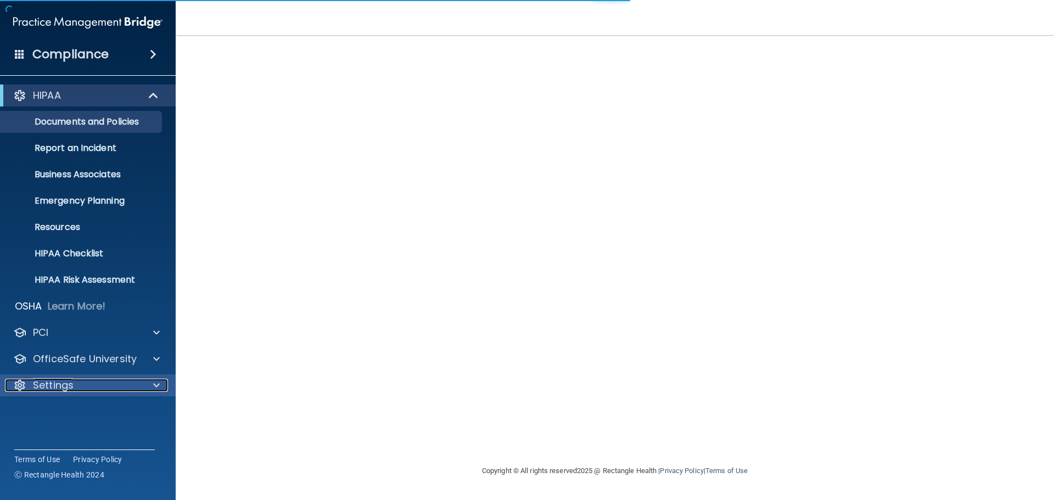  What do you see at coordinates (85, 359) in the screenshot?
I see `p: OfficeSafe University` at bounding box center [85, 359].